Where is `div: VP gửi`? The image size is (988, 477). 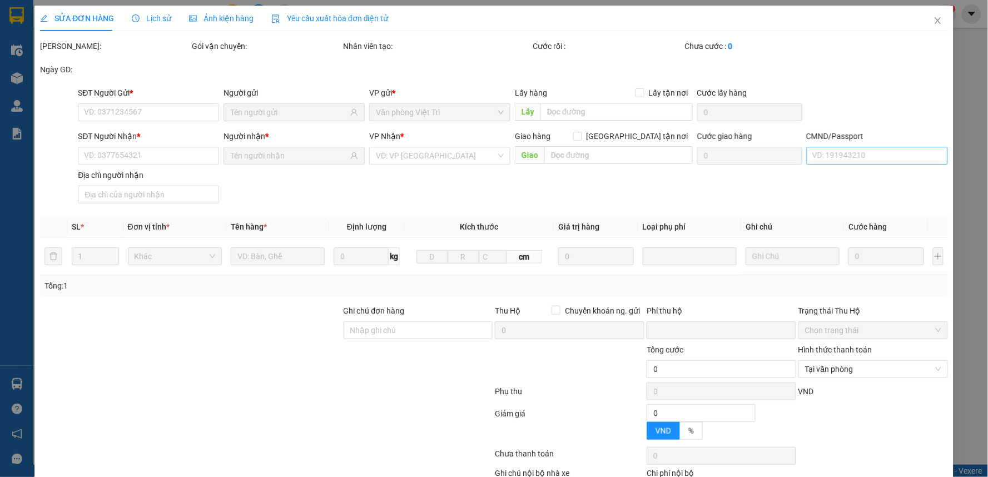
div: VP gửi is located at coordinates (440, 93).